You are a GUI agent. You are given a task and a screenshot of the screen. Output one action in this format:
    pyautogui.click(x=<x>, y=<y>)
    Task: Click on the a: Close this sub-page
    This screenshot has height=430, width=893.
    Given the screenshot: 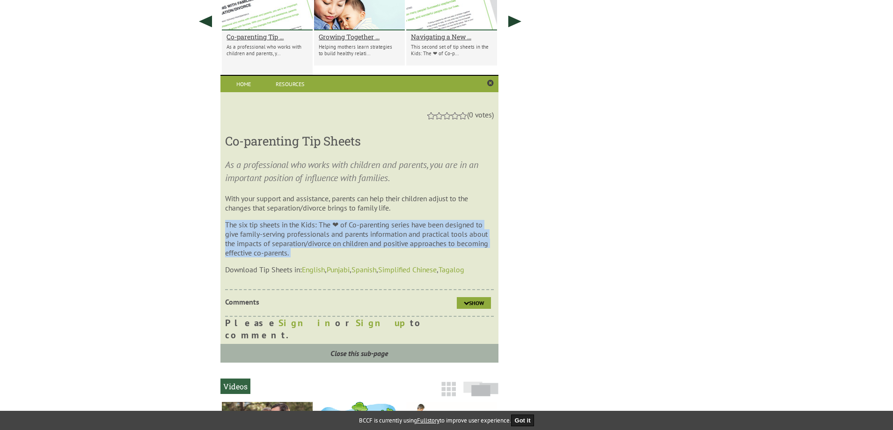 What is the action you would take?
    pyautogui.click(x=359, y=353)
    